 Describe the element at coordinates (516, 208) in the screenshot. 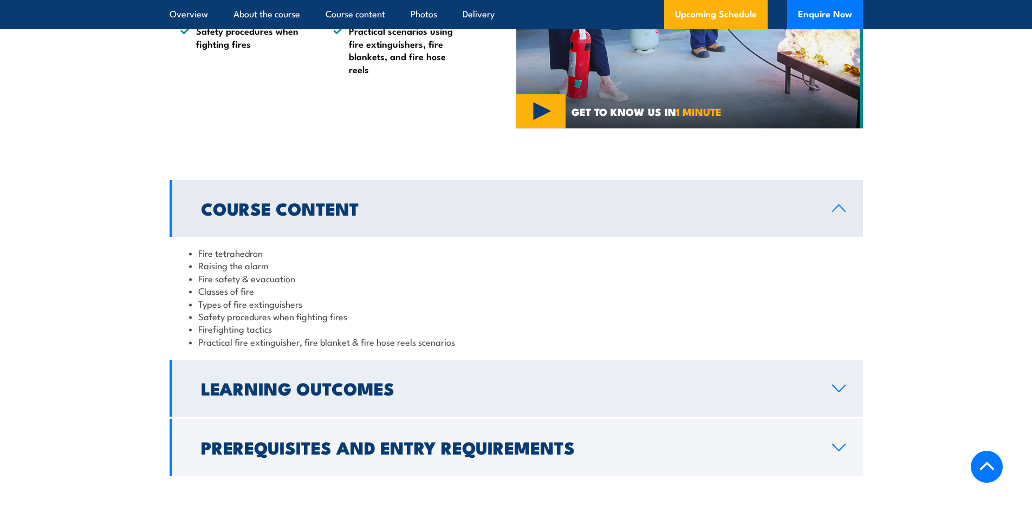

I see `a: Course Content` at that location.